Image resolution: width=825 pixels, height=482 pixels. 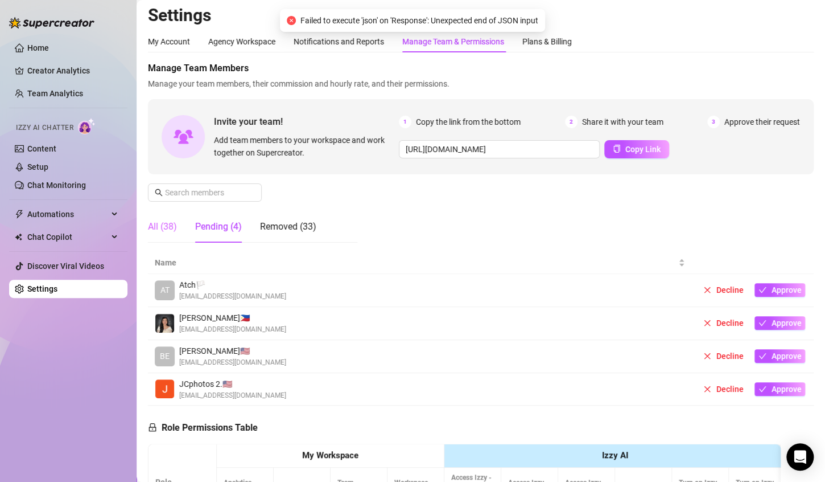 I want to click on span: lock, so click(x=153, y=427).